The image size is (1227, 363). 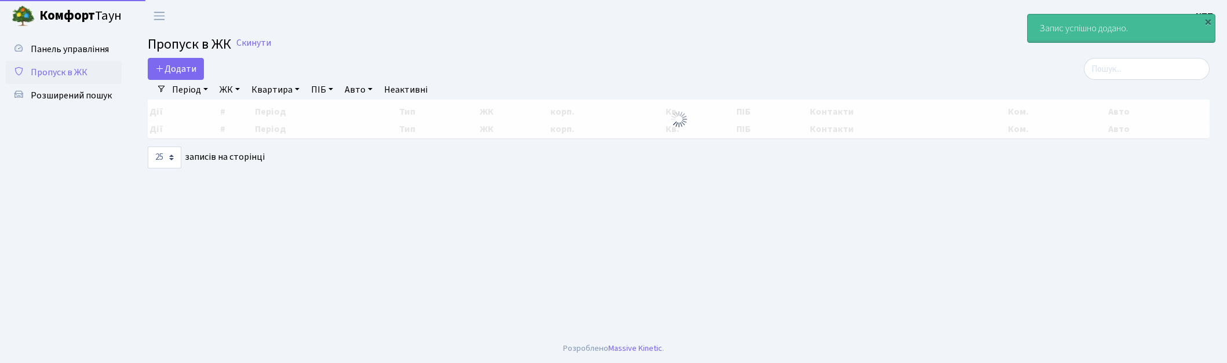 What do you see at coordinates (1146, 69) in the screenshot?
I see `input: Пошук...` at bounding box center [1146, 69].